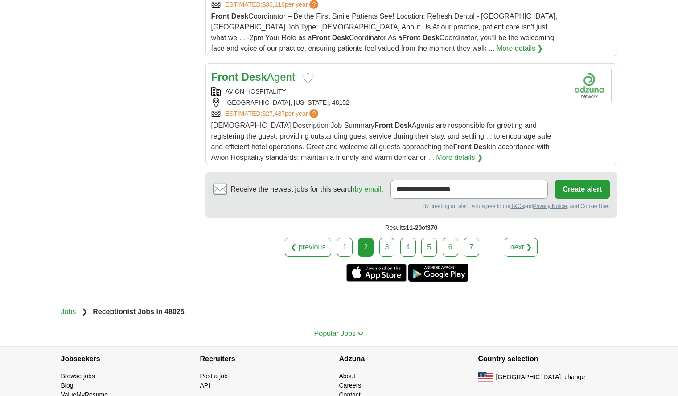  What do you see at coordinates (386, 91) in the screenshot?
I see `div: AVION HOSPITALITY` at bounding box center [386, 91].